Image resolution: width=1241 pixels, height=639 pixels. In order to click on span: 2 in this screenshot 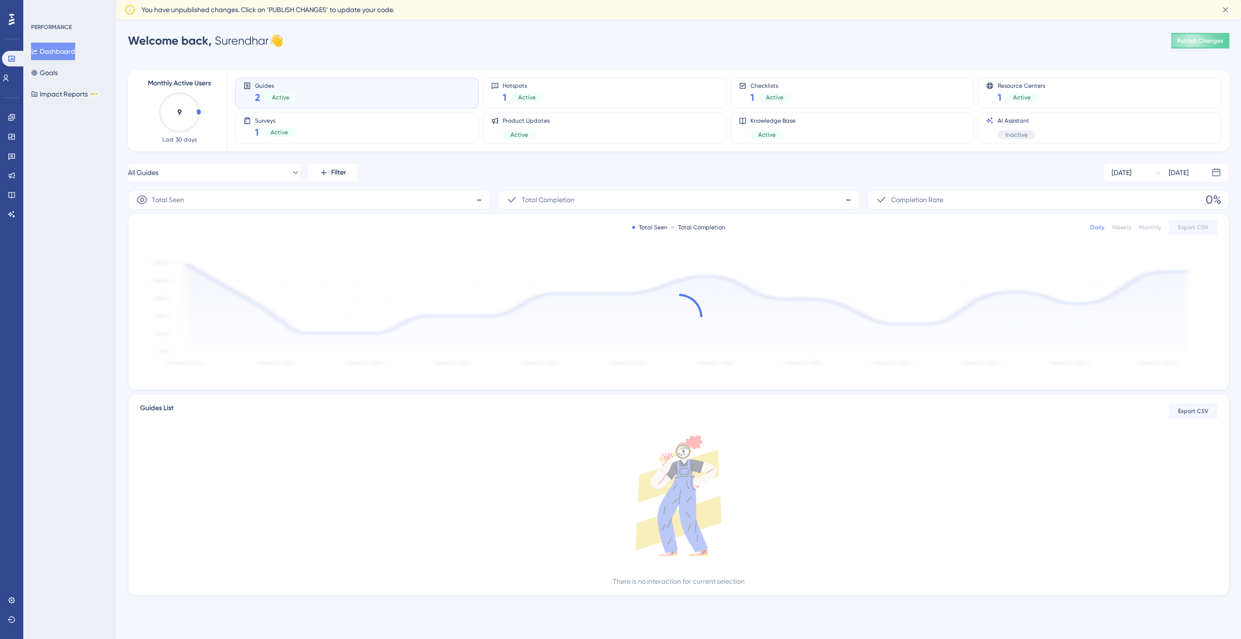, I will do `click(257, 97)`.